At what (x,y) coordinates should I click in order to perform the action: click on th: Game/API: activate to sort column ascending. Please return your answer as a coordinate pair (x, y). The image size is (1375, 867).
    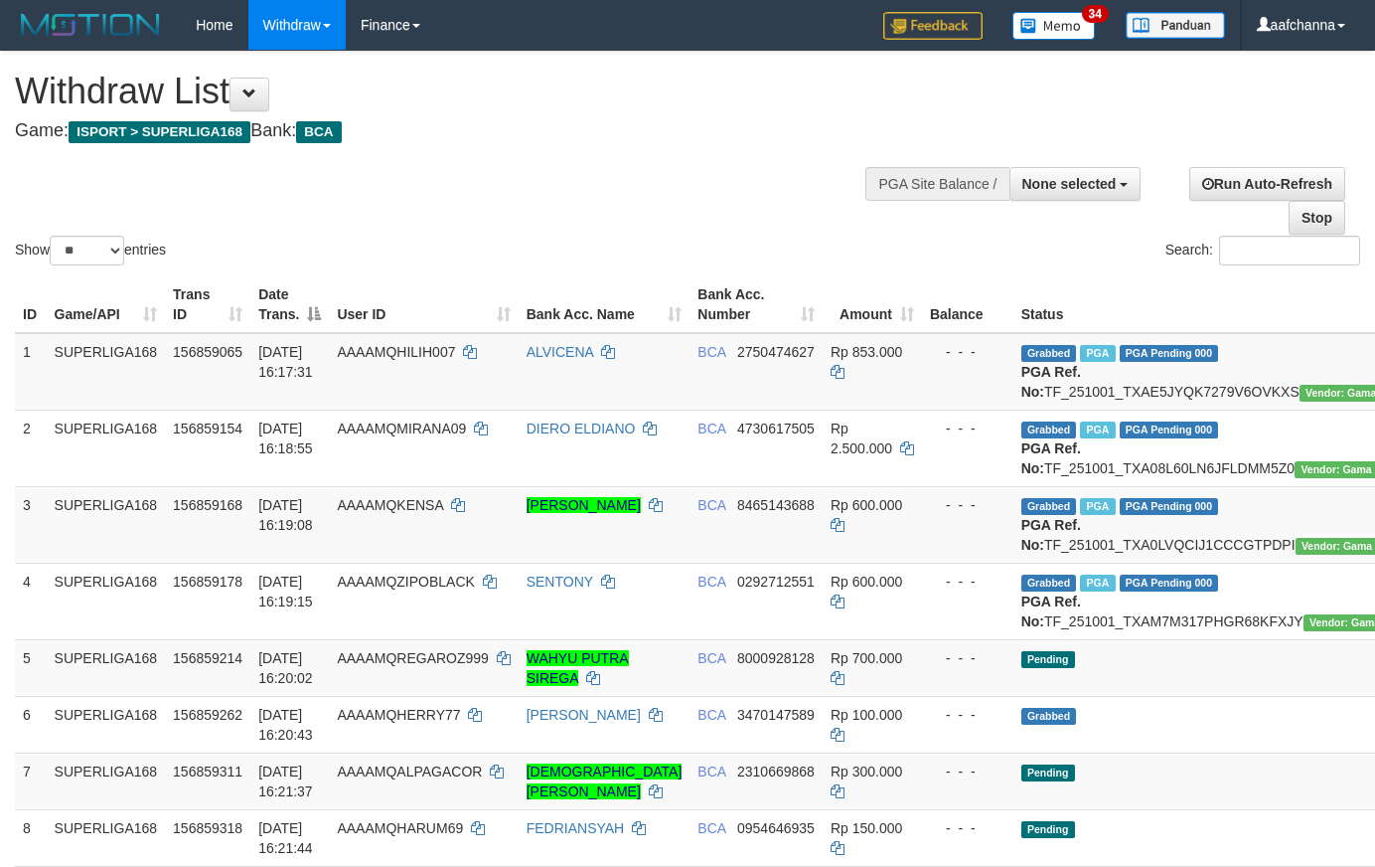
    Looking at the image, I should click on (106, 304).